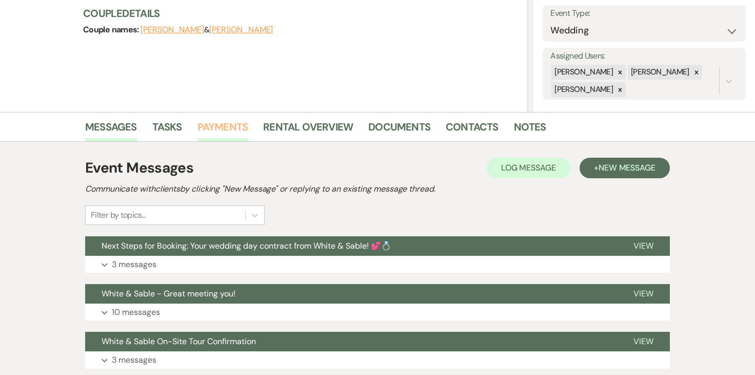  I want to click on h2: Communicate with clients by clicking "New Message" or replying to an existing message thread., so click(378, 189).